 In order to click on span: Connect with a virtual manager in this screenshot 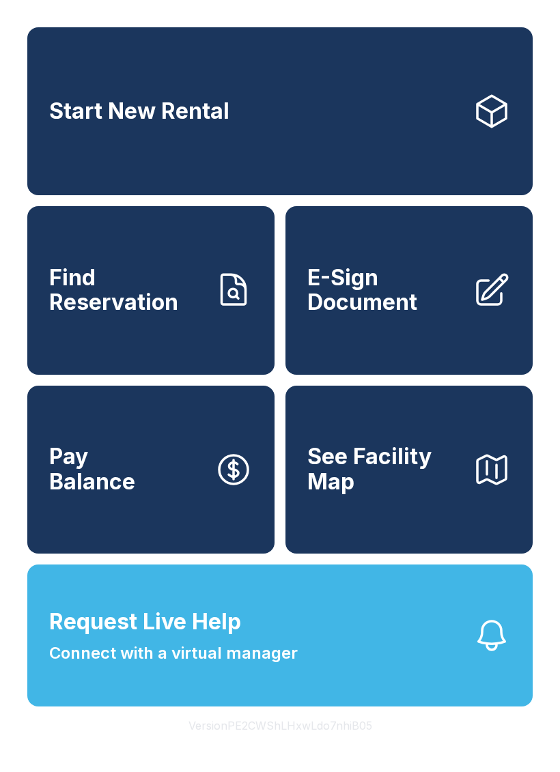, I will do `click(173, 654)`.